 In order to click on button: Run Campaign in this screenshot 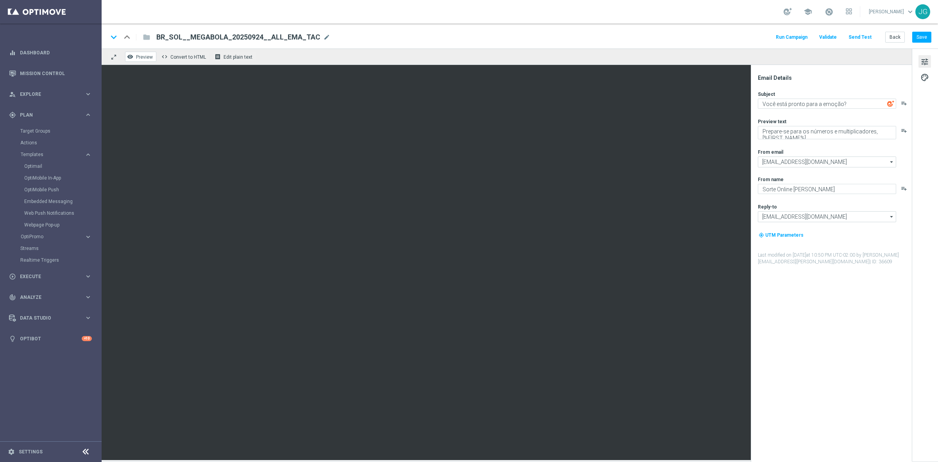, I will do `click(792, 37)`.